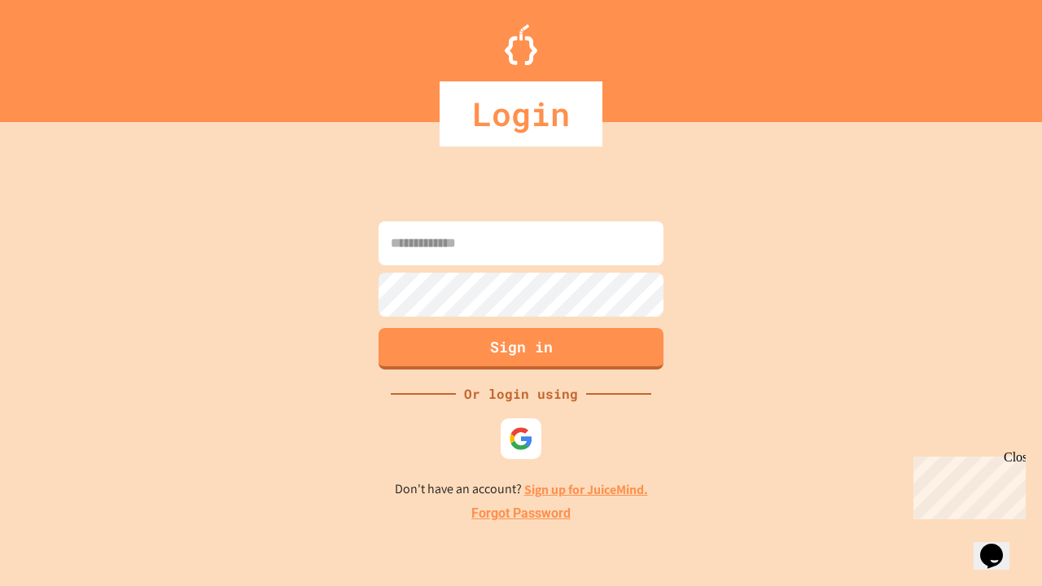  Describe the element at coordinates (521, 45) in the screenshot. I see `img: Logo.svg` at that location.